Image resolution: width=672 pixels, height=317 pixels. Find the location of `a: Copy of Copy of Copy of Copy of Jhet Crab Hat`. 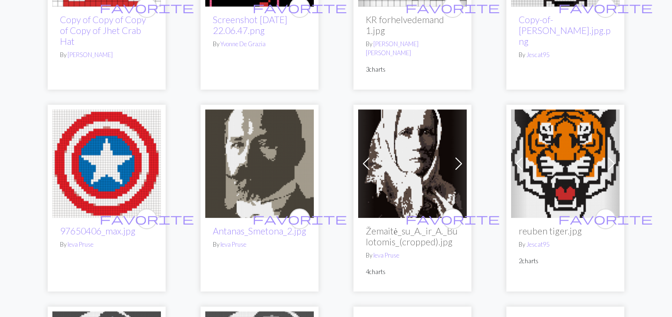

a: Copy of Copy of Copy of Copy of Jhet Crab Hat is located at coordinates (103, 30).